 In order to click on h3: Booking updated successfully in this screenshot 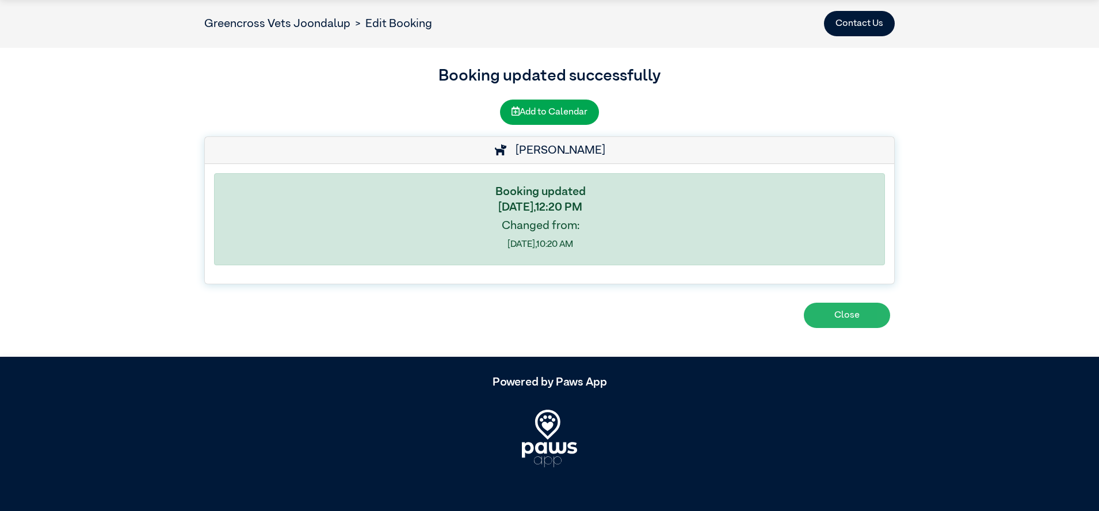, I will do `click(550, 76)`.